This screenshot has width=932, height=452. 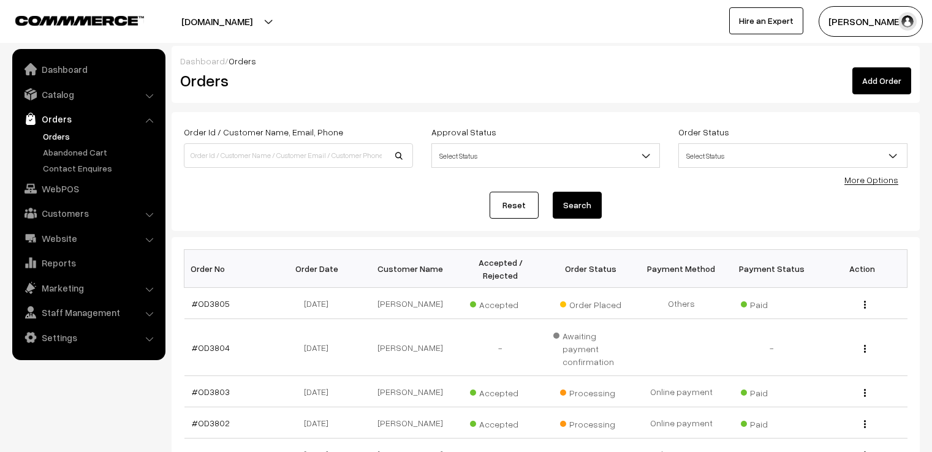 I want to click on a: Add Order, so click(x=881, y=81).